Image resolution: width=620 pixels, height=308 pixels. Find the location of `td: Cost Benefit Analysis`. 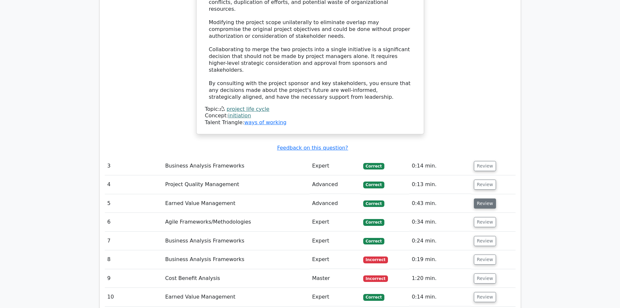

td: Cost Benefit Analysis is located at coordinates (236, 278).